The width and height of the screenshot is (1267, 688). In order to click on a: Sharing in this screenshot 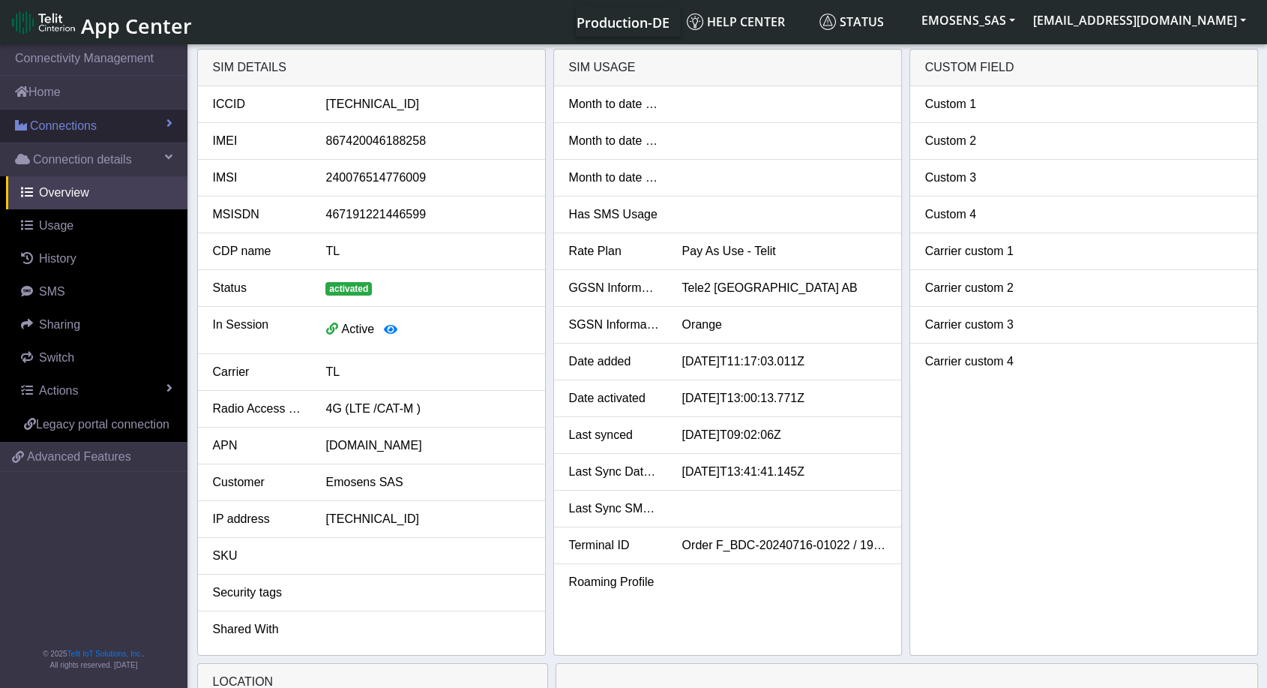, I will do `click(97, 325)`.